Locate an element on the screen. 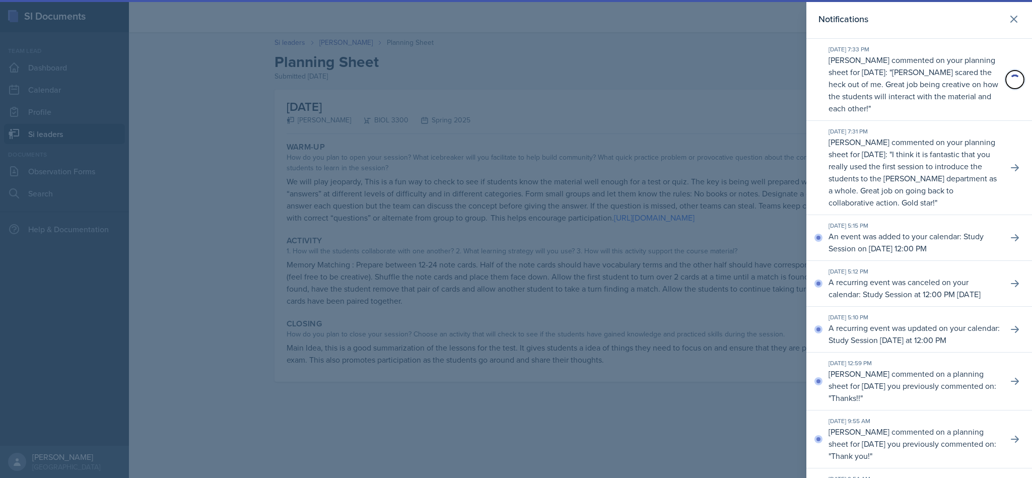 This screenshot has width=1032, height=478. p: Thanks!! is located at coordinates (846, 398).